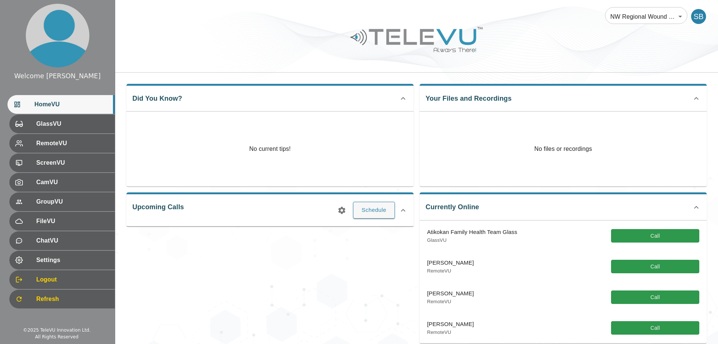  Describe the element at coordinates (73, 279) in the screenshot. I see `span: Logout` at that location.